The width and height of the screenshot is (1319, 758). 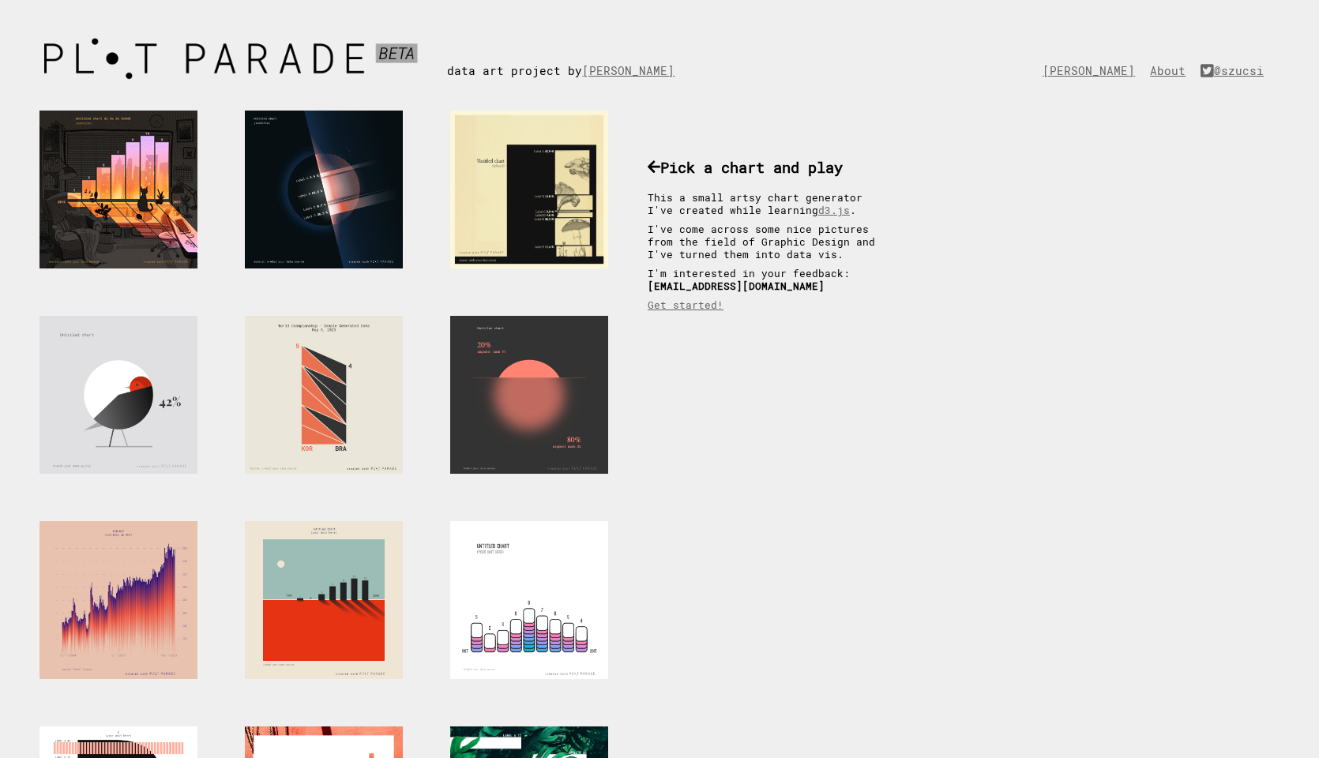 What do you see at coordinates (686, 305) in the screenshot?
I see `a: Get started!` at bounding box center [686, 305].